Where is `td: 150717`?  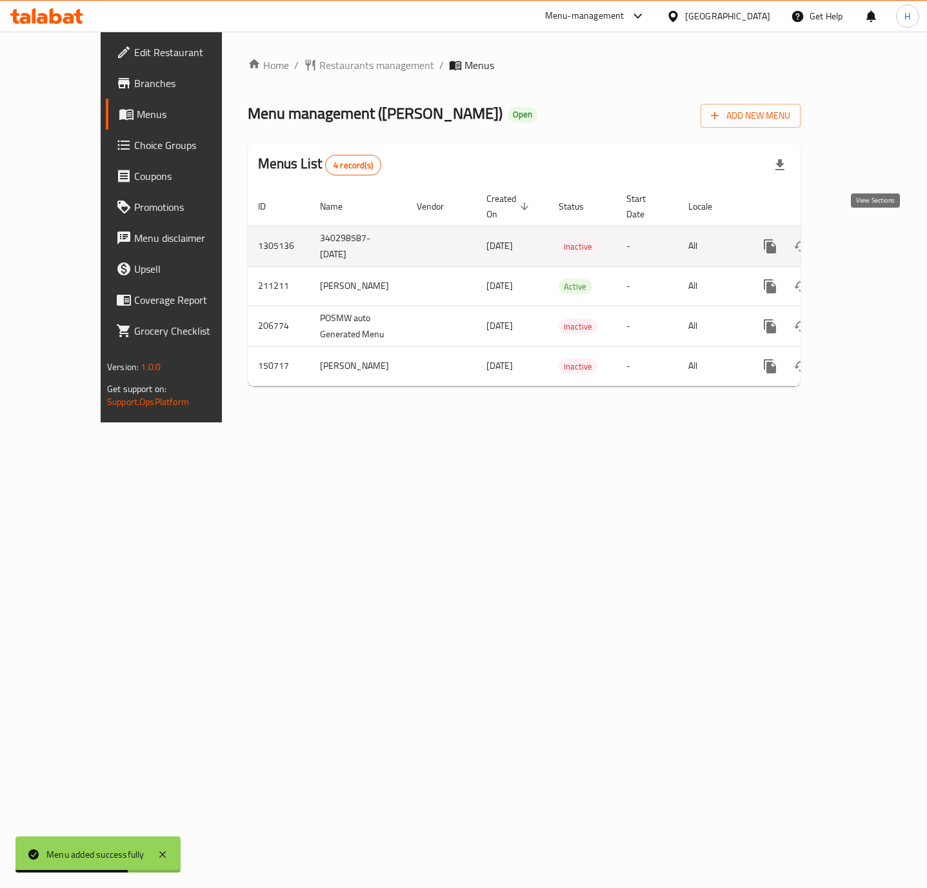 td: 150717 is located at coordinates (279, 366).